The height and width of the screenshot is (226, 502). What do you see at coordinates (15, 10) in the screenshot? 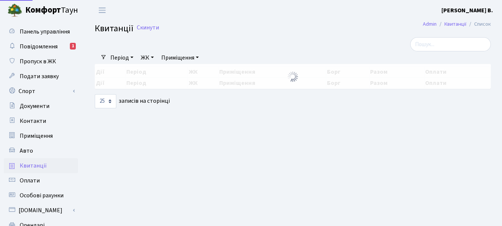
I see `img: logo.png` at bounding box center [15, 10].